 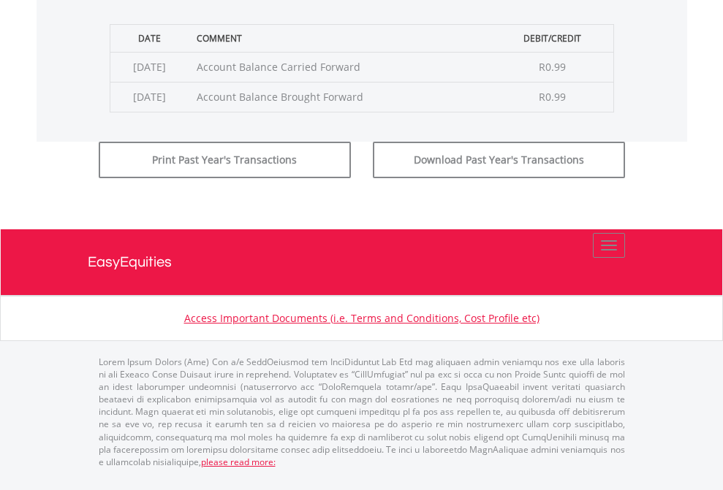 What do you see at coordinates (224, 160) in the screenshot?
I see `button: Print Past Year's Transactions` at bounding box center [224, 160].